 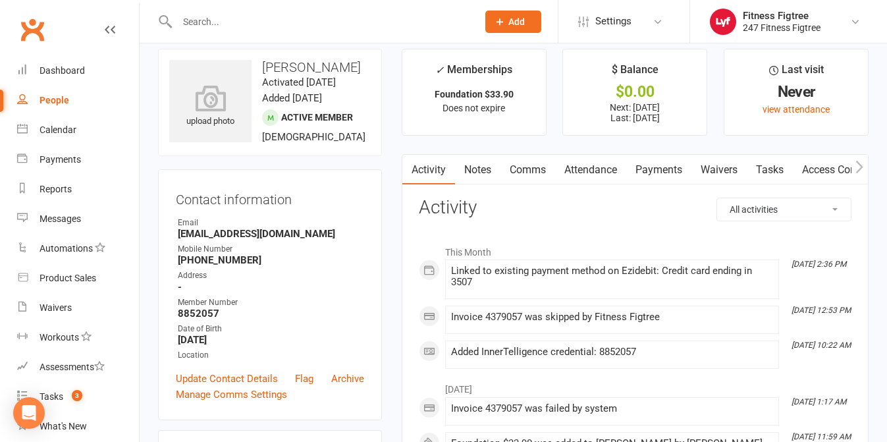 I want to click on li: This Month, so click(x=635, y=249).